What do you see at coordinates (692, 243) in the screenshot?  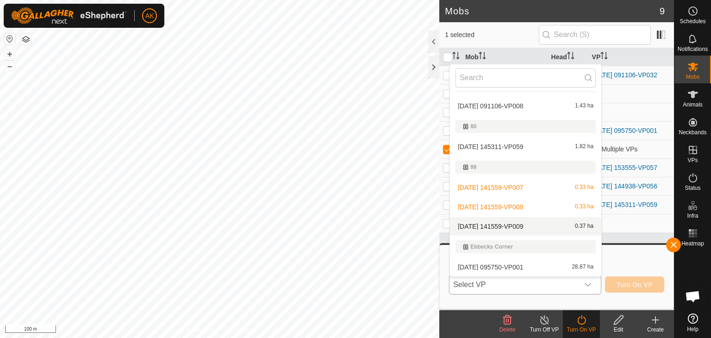 I see `span: Heatmap` at bounding box center [692, 243].